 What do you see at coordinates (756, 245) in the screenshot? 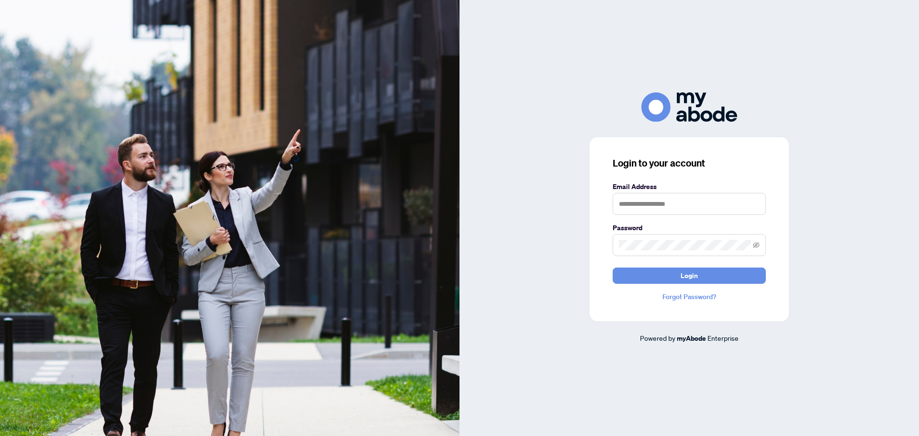
I see `span: eye-invisible` at bounding box center [756, 245].